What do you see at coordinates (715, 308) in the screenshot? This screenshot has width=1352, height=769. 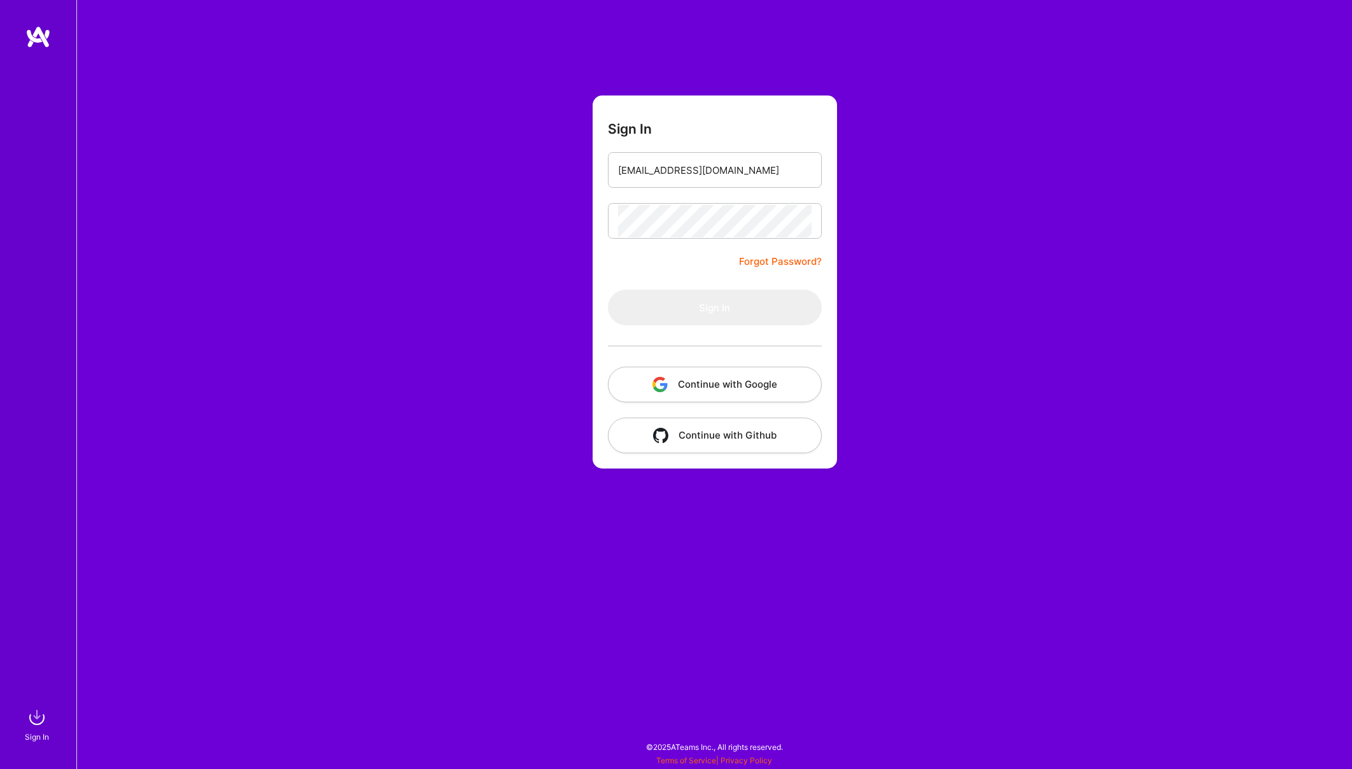 I see `button: Sign In` at bounding box center [715, 308].